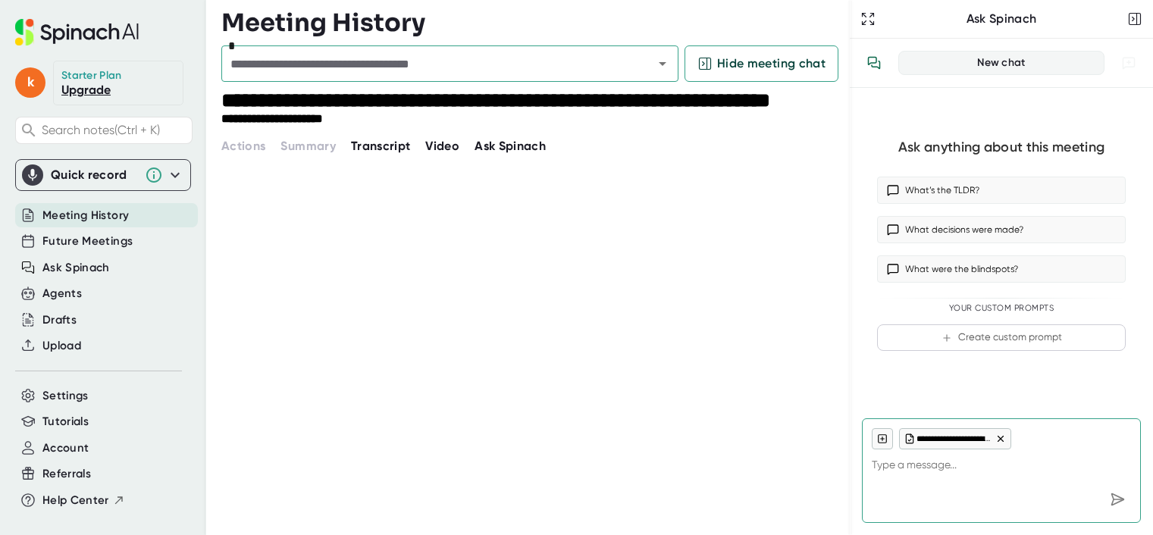  I want to click on button: What were the blindspots?, so click(1002, 269).